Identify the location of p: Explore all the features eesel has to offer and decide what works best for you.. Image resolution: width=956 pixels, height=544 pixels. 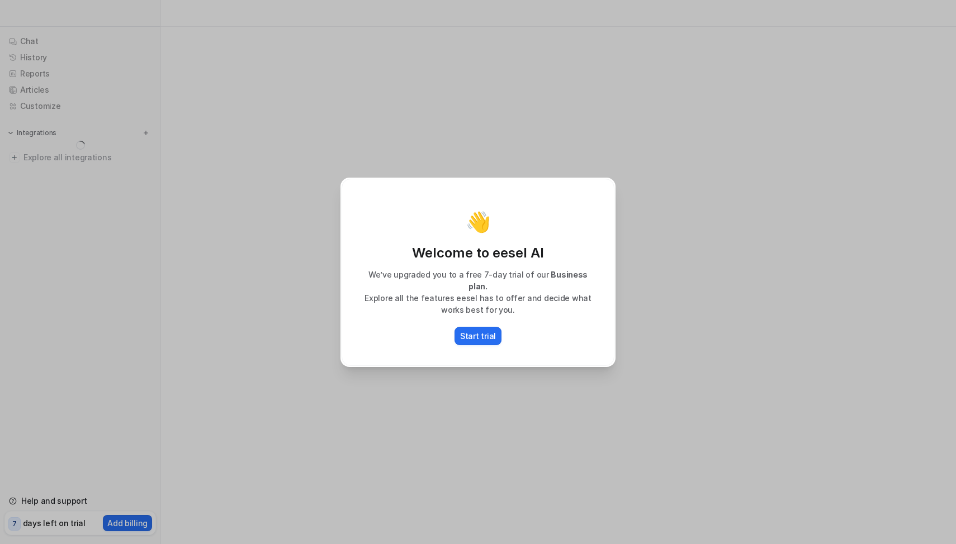
(478, 304).